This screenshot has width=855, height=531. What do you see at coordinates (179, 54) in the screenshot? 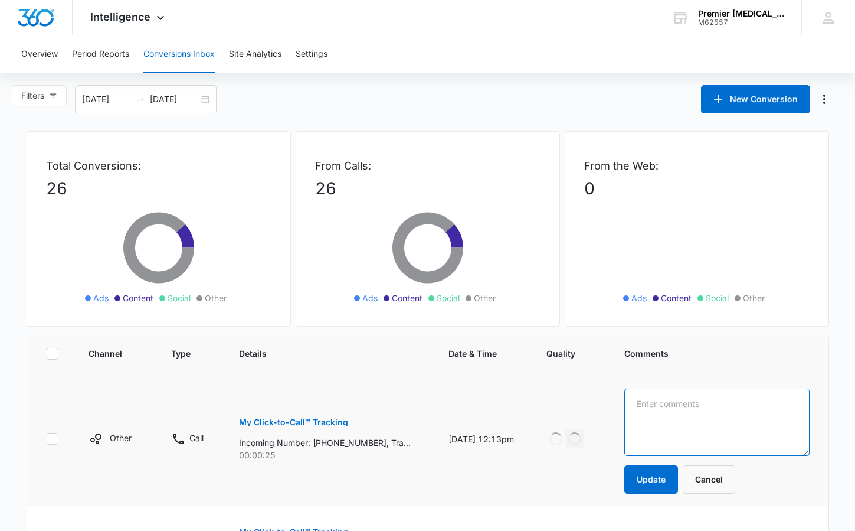
I see `button: Conversions Inbox` at bounding box center [179, 54].